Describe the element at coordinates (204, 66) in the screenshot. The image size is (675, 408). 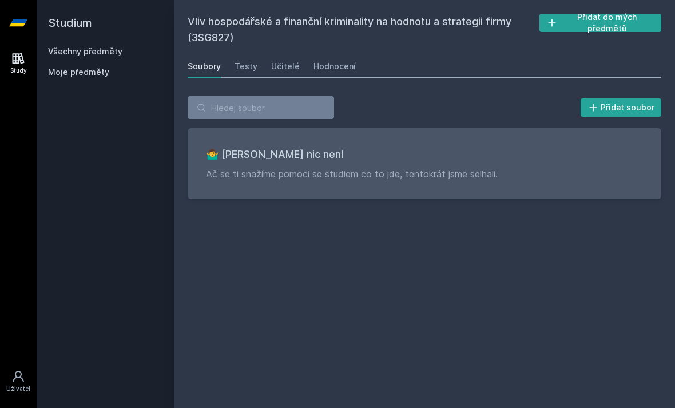
I see `div: Soubory` at that location.